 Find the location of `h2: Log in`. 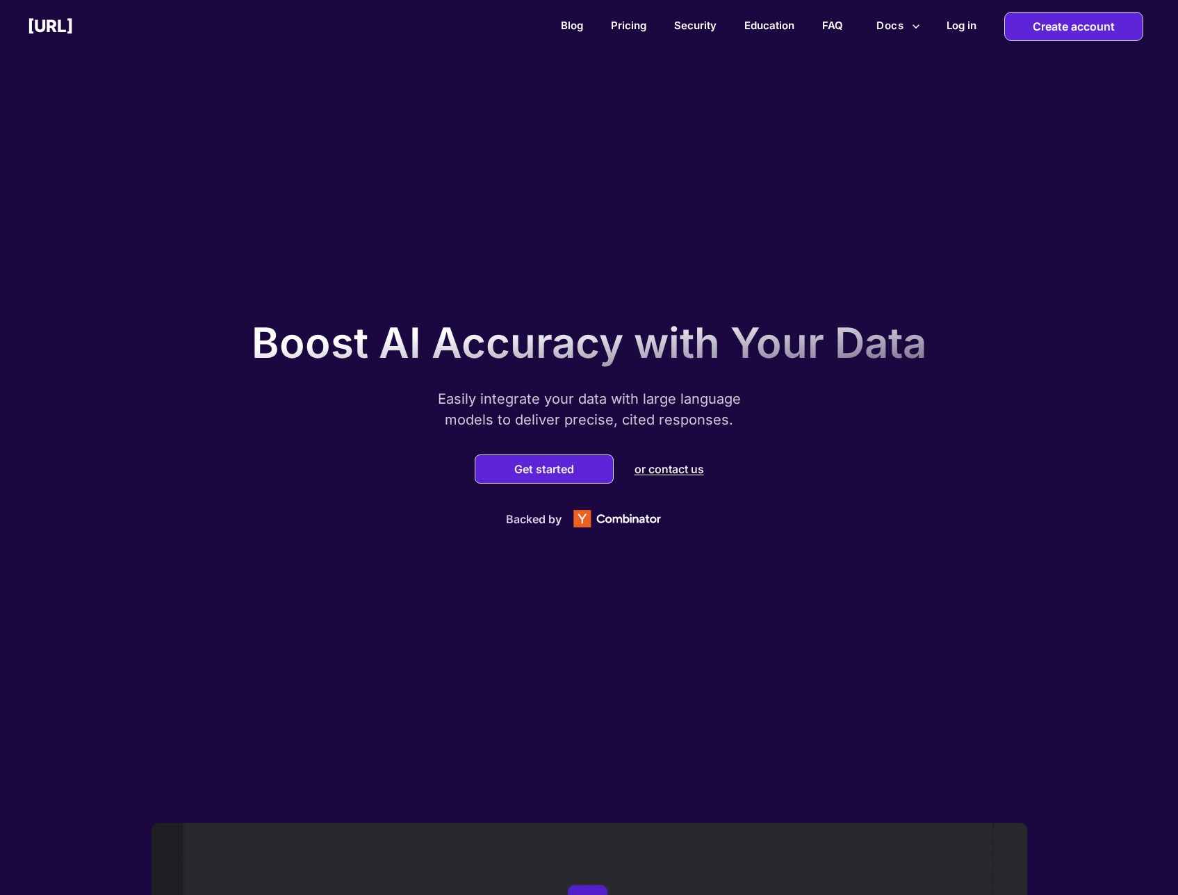

h2: Log in is located at coordinates (961, 25).